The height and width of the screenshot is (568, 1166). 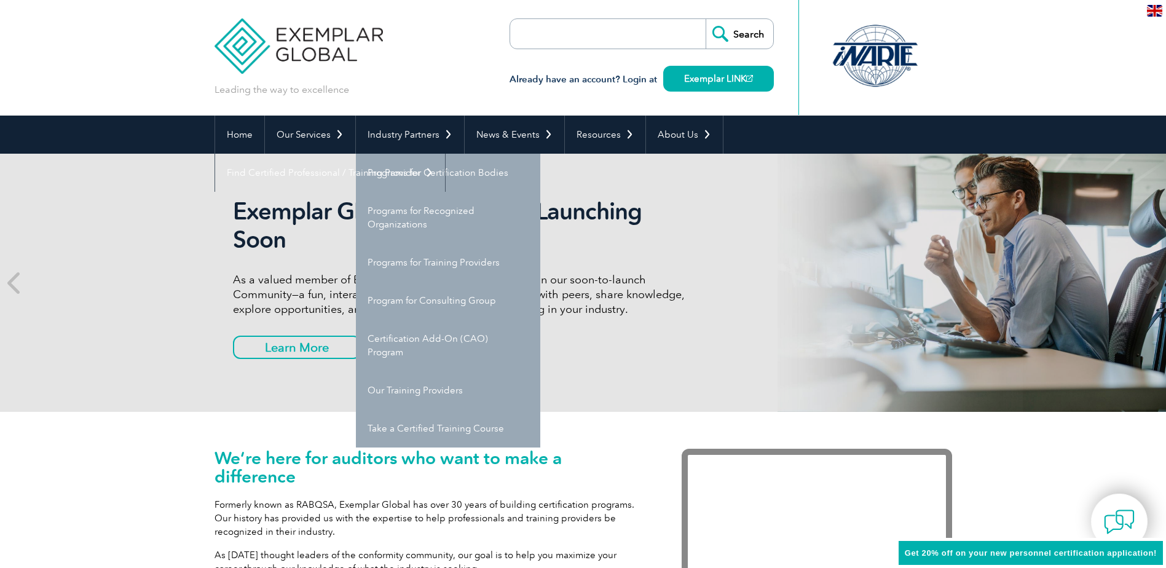 What do you see at coordinates (297, 347) in the screenshot?
I see `a: Learn More` at bounding box center [297, 347].